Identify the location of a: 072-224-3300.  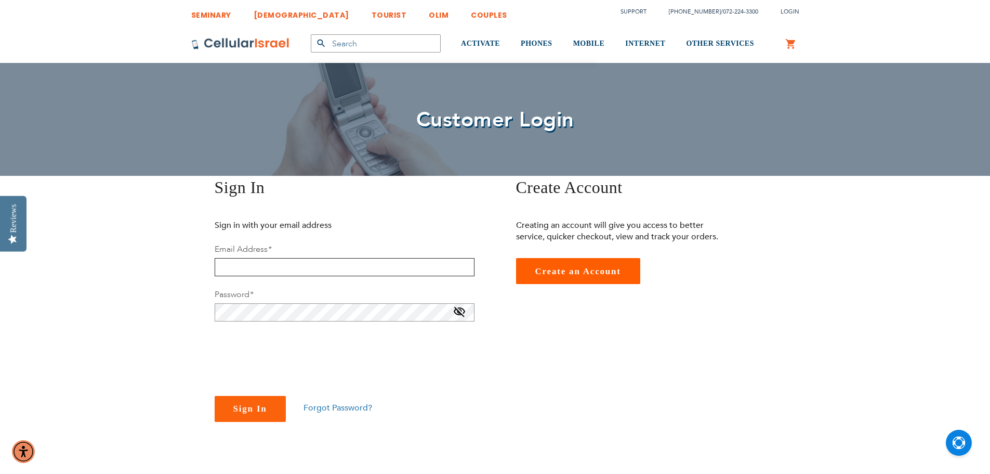
(741, 11).